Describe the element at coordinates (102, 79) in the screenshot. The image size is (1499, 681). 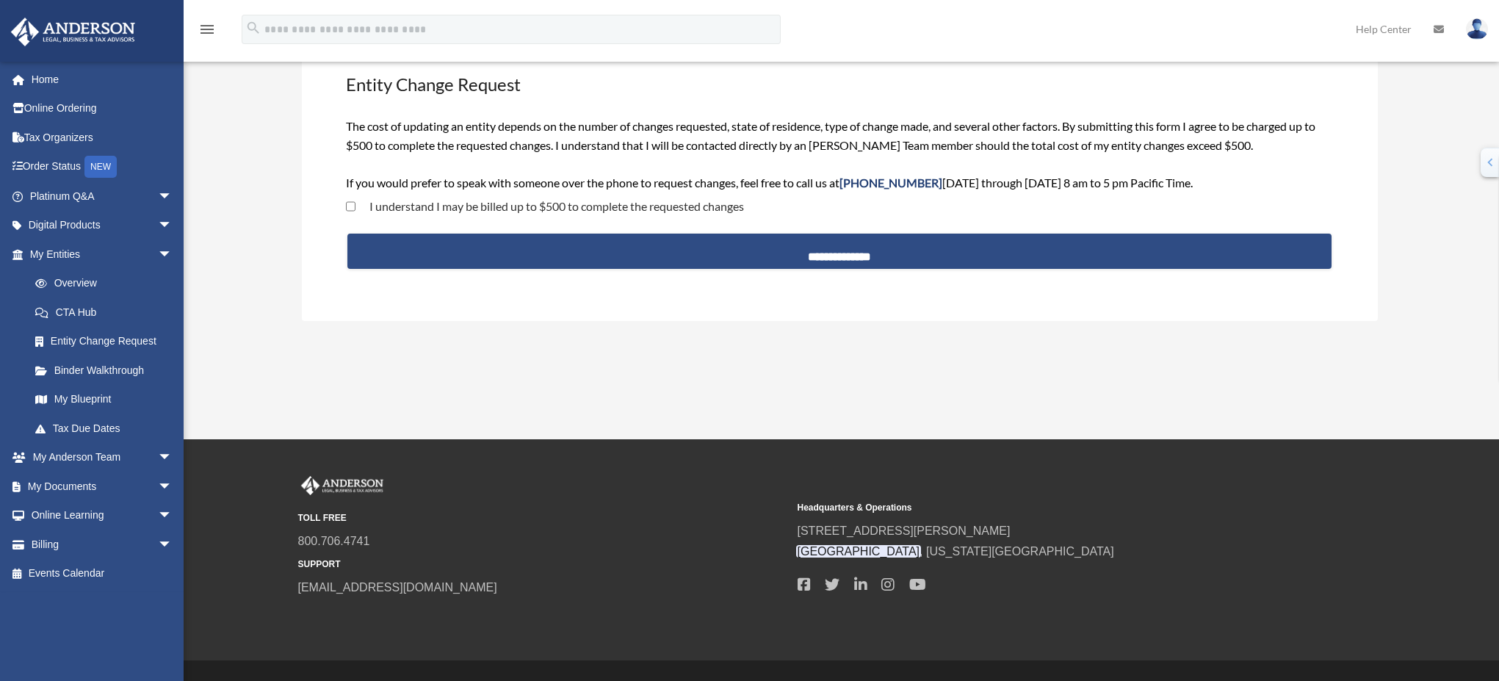
I see `a: Home` at that location.